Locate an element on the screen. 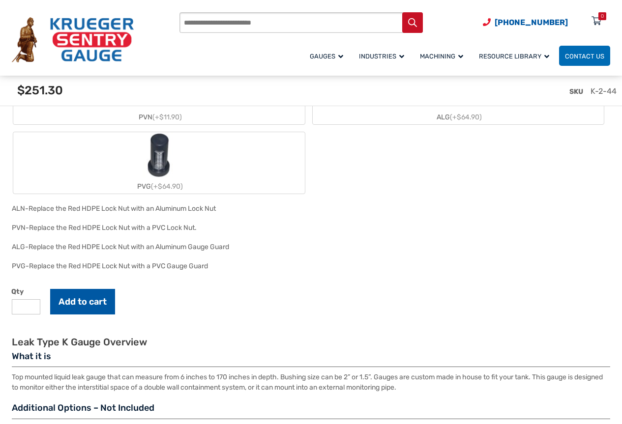 The image size is (622, 424). a: Phone Number (920) 434-8860 is located at coordinates (525, 22).